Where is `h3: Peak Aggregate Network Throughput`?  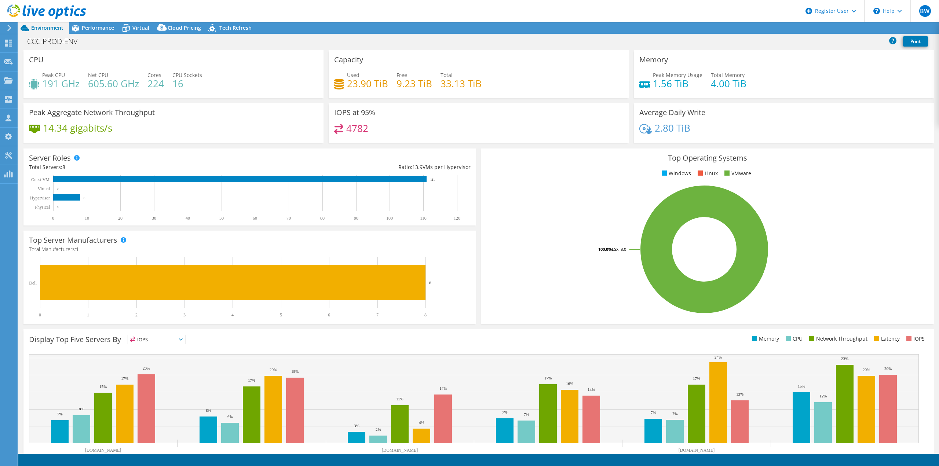
h3: Peak Aggregate Network Throughput is located at coordinates (92, 113).